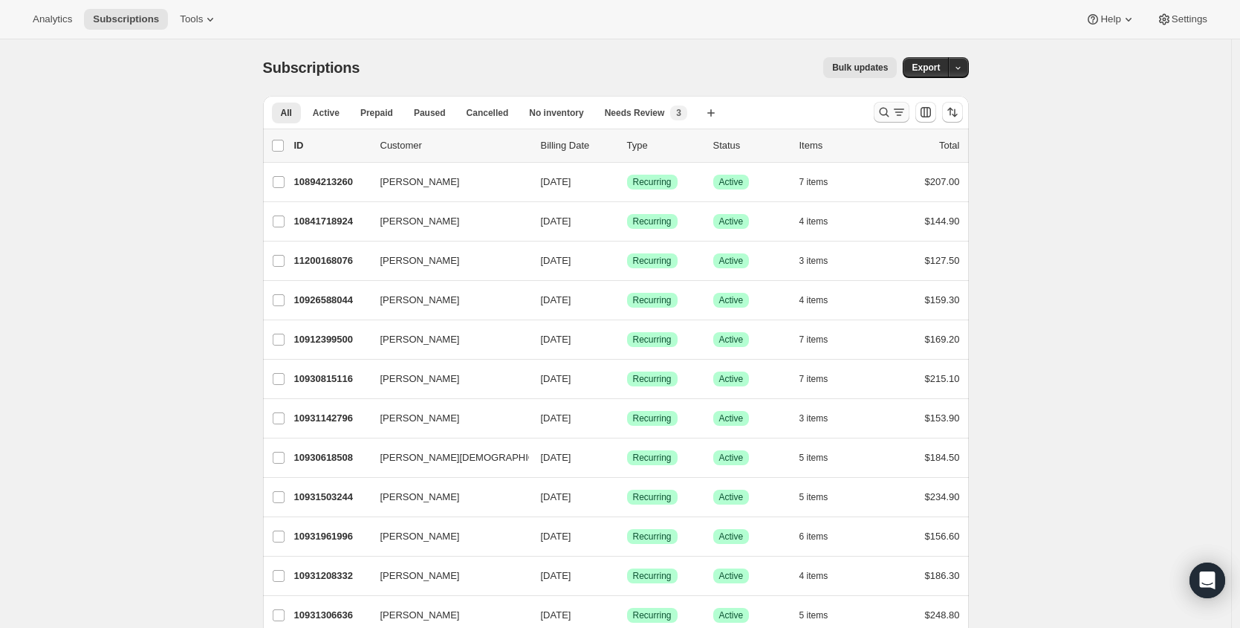 The height and width of the screenshot is (628, 1240). Describe the element at coordinates (942, 614) in the screenshot. I see `span: $248.80` at that location.